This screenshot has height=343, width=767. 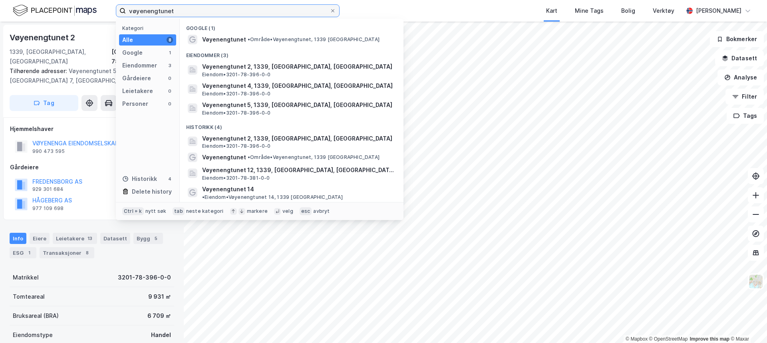 What do you see at coordinates (135, 104) in the screenshot?
I see `div: Personer` at bounding box center [135, 104].